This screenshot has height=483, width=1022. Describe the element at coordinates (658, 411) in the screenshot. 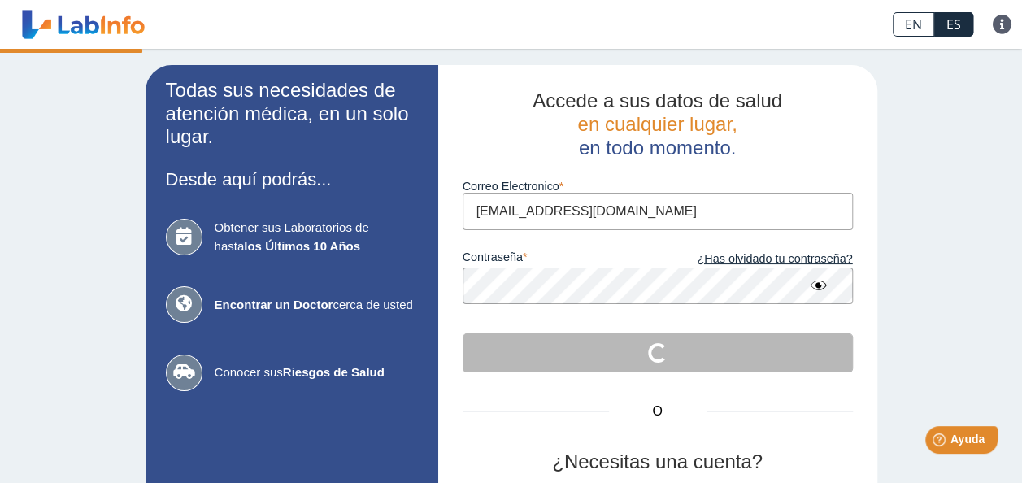

I see `span: O` at that location.